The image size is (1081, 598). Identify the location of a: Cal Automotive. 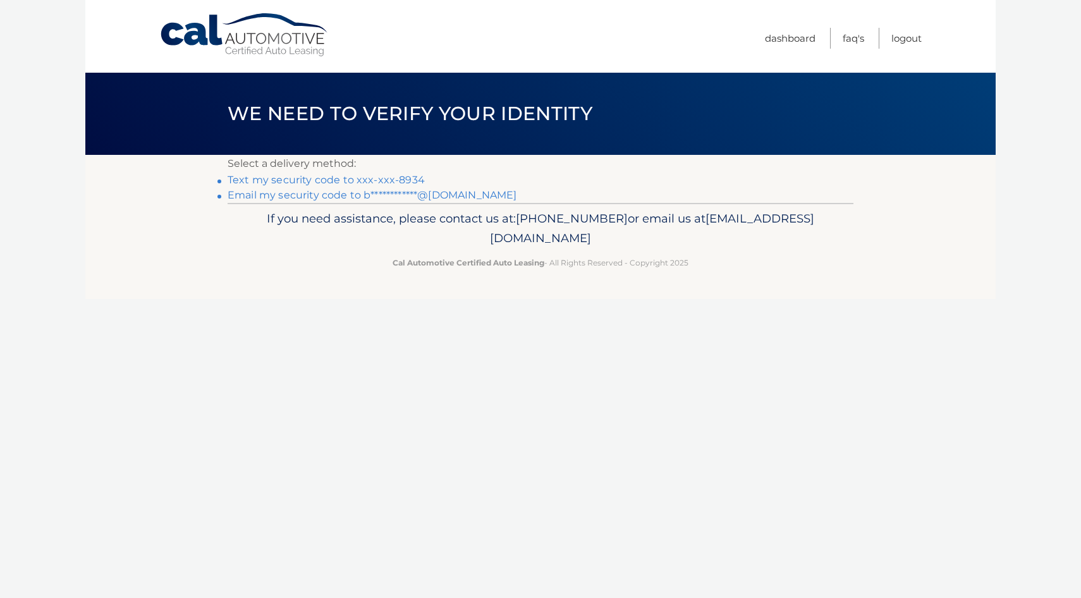
(245, 35).